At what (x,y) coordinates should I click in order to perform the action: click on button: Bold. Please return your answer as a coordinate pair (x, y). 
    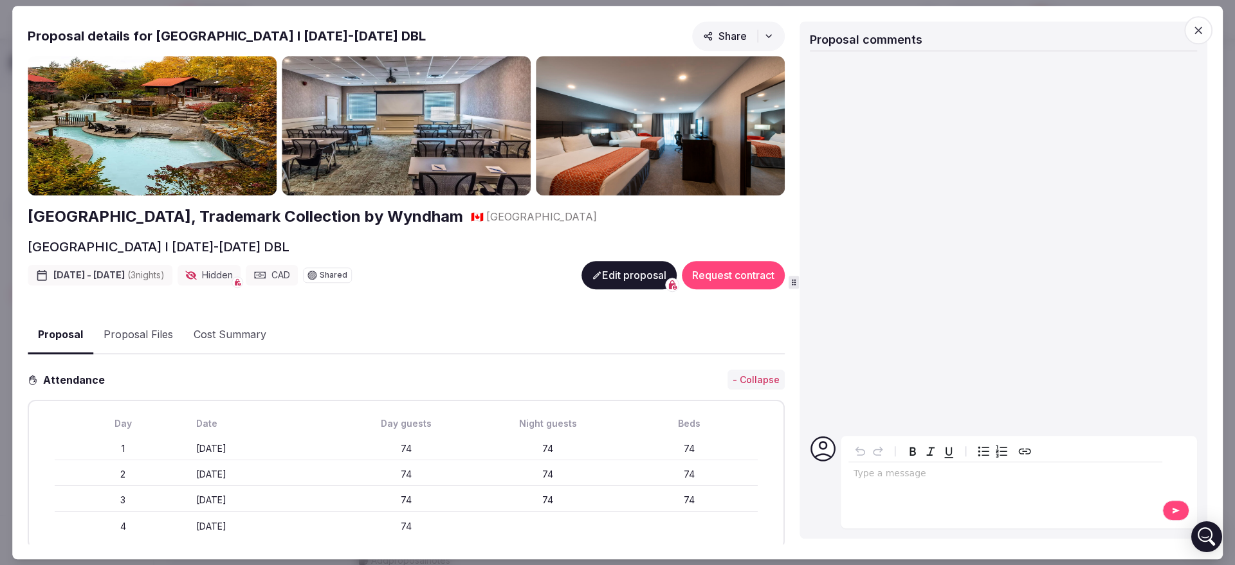
    Looking at the image, I should click on (912, 451).